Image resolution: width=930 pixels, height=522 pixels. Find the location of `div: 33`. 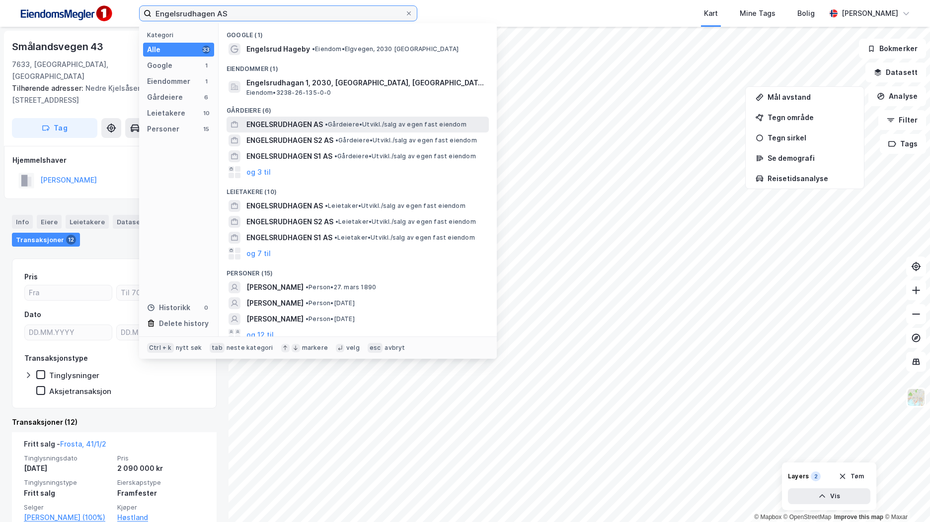

div: 33 is located at coordinates (206, 50).